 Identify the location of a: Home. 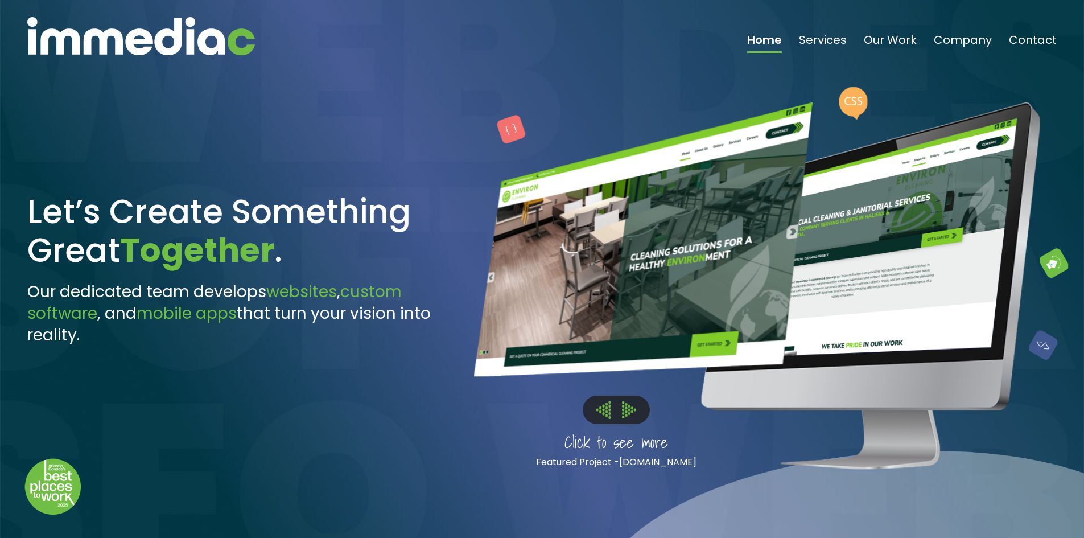
(764, 43).